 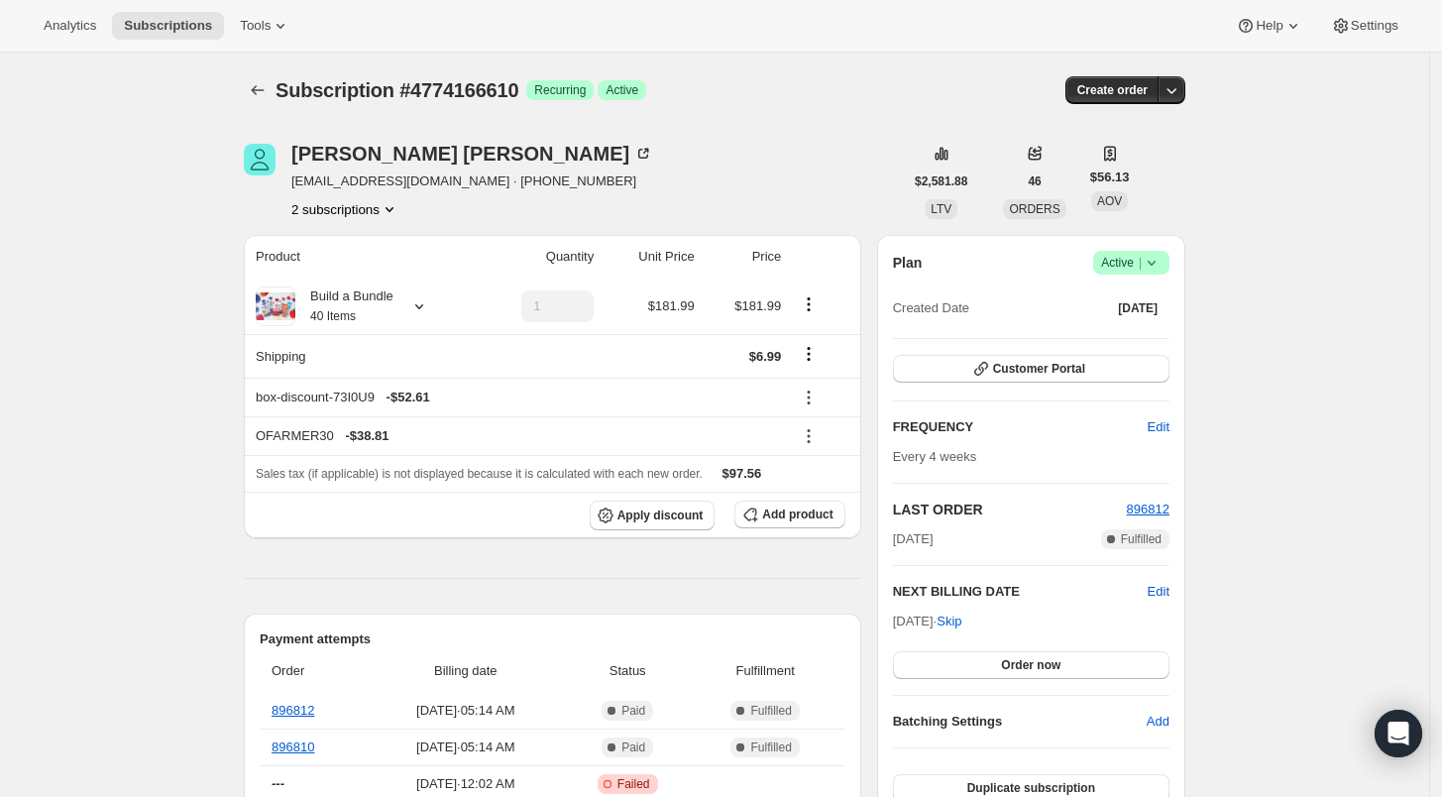 What do you see at coordinates (344, 306) in the screenshot?
I see `div: Build a Bundle` at bounding box center [344, 306].